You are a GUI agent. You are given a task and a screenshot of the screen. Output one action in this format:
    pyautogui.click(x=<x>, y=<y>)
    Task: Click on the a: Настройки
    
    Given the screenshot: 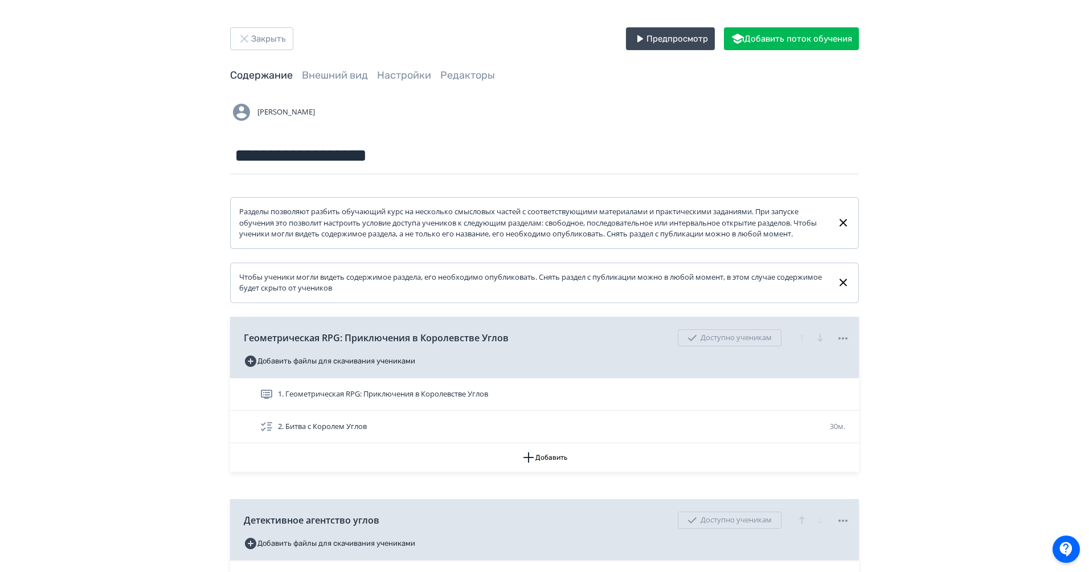 What is the action you would take?
    pyautogui.click(x=404, y=75)
    